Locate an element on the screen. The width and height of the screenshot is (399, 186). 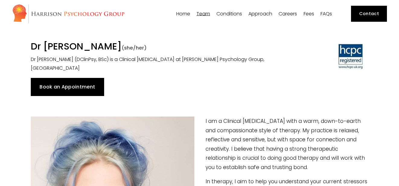
span: (she/her) is located at coordinates (134, 48).